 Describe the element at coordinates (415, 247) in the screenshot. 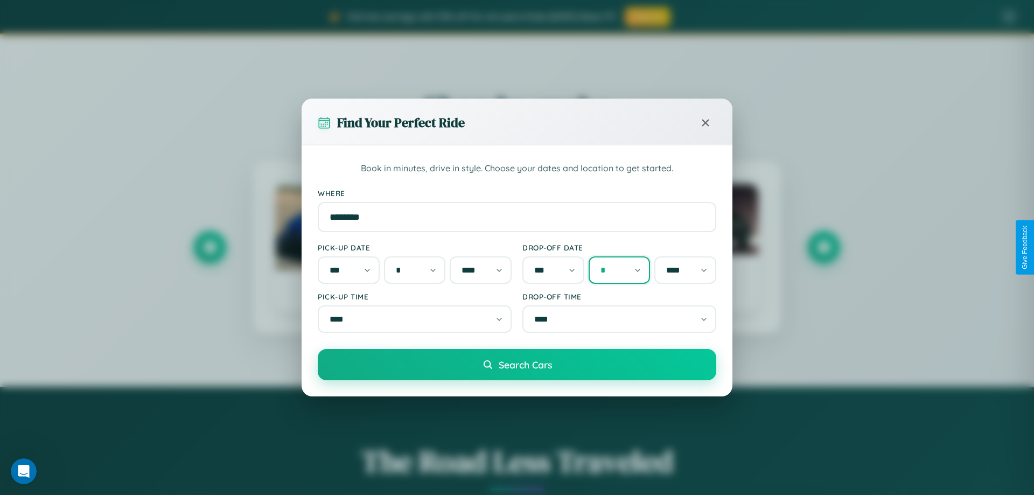

I see `label: Pick-up Date` at that location.